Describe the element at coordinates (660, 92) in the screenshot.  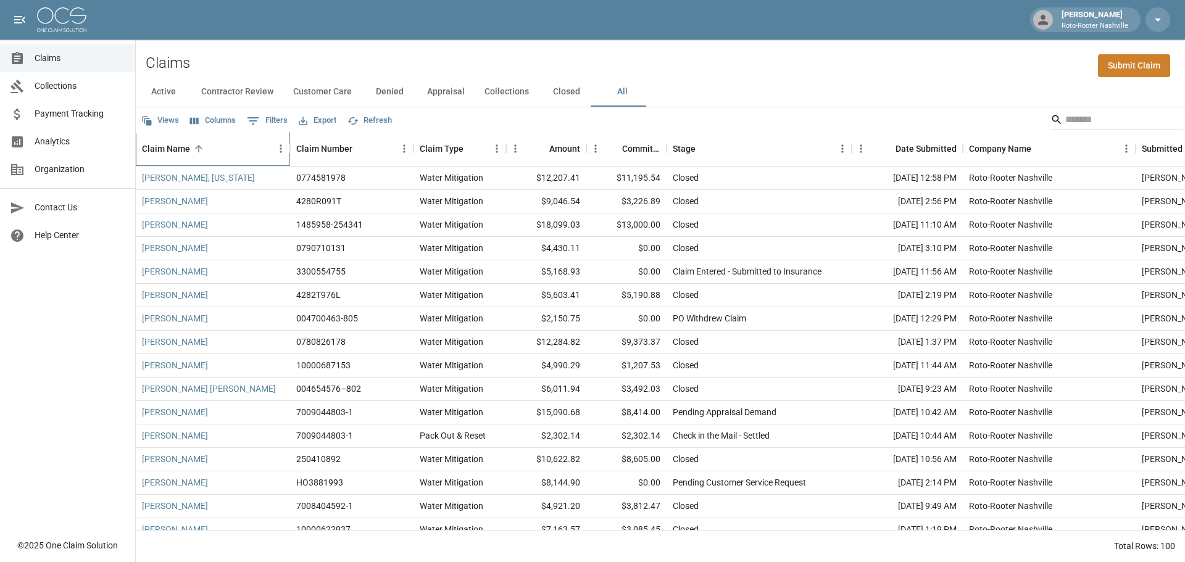
I see `div: dynamic tabs` at that location.